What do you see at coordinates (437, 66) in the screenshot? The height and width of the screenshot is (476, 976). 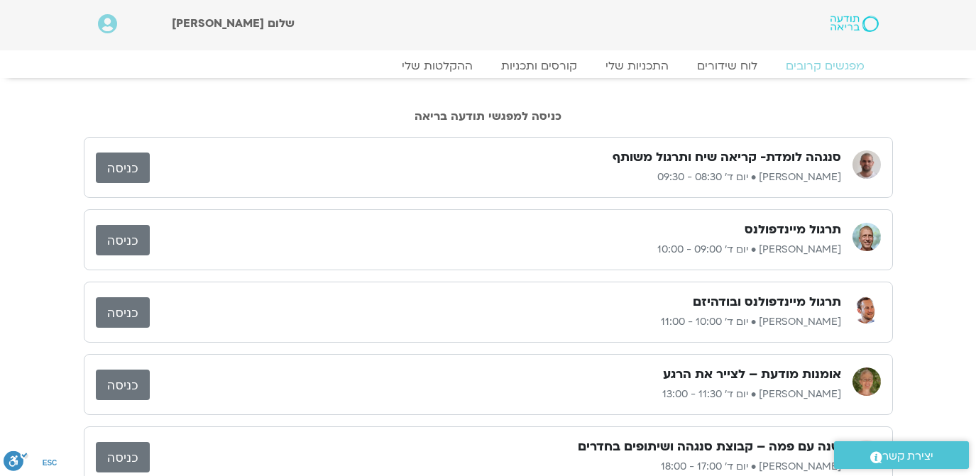 I see `a: ההקלטות שלי` at bounding box center [437, 66].